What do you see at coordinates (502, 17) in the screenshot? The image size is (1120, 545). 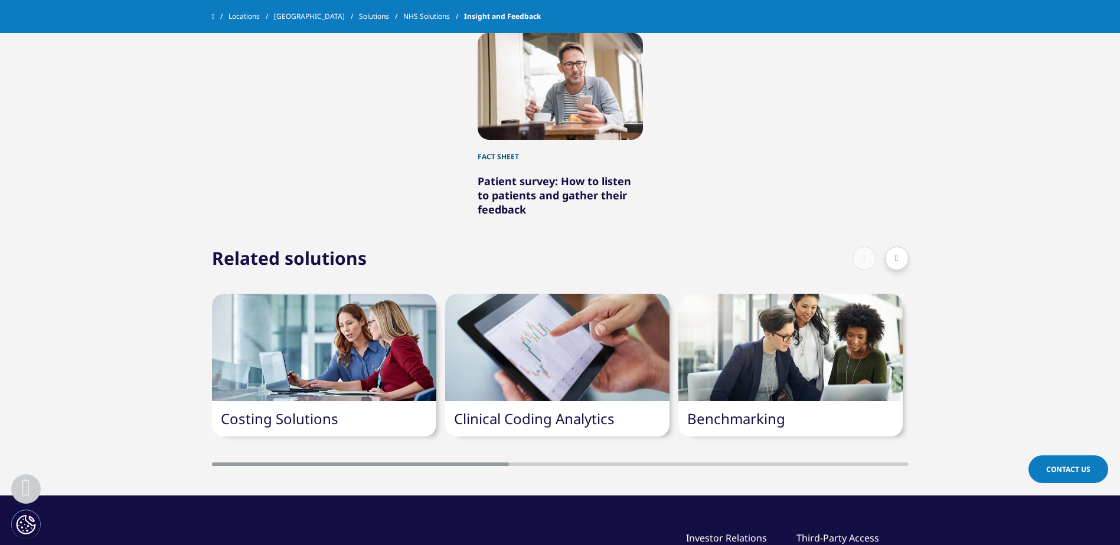 I see `span: Insight and Feedback` at bounding box center [502, 17].